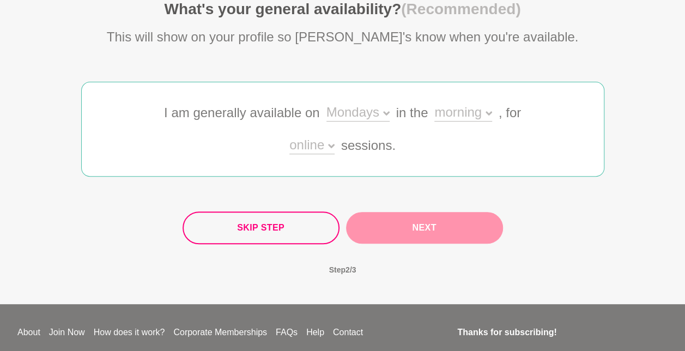 The height and width of the screenshot is (351, 685). I want to click on div: , for, so click(509, 113).